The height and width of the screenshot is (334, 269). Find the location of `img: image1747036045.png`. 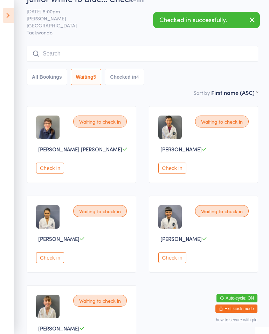

img: image1747036045.png is located at coordinates (48, 216).